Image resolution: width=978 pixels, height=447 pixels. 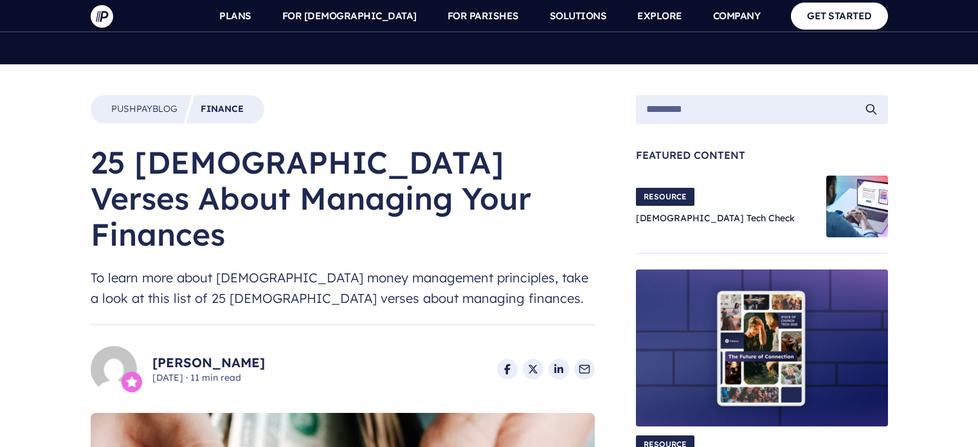 I want to click on span: Featured Content, so click(x=762, y=155).